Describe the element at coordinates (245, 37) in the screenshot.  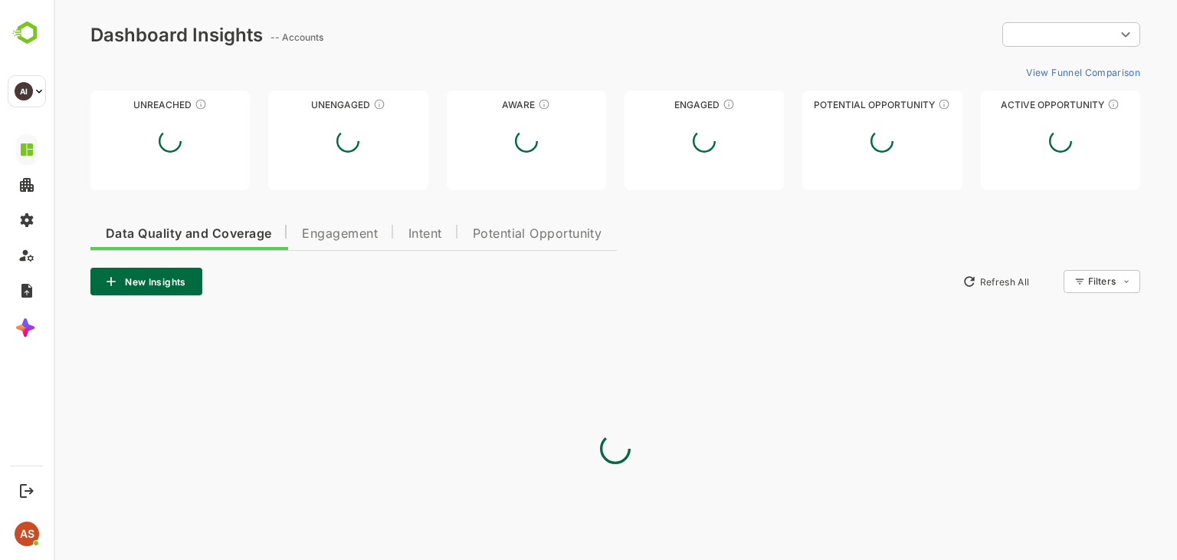
I see `ag: -- Accounts` at that location.